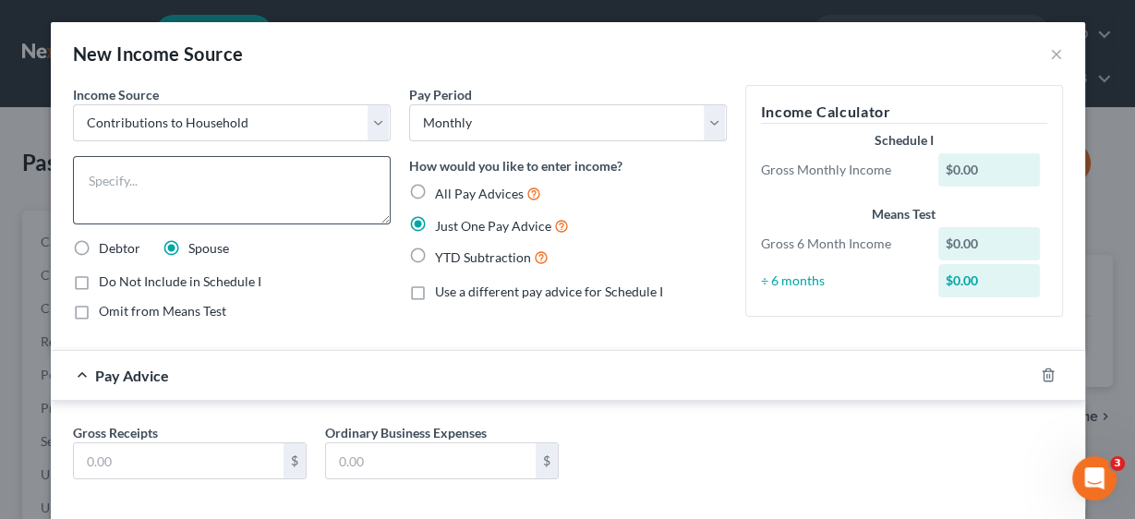 The height and width of the screenshot is (519, 1135). I want to click on label: Gross Receipts, so click(115, 432).